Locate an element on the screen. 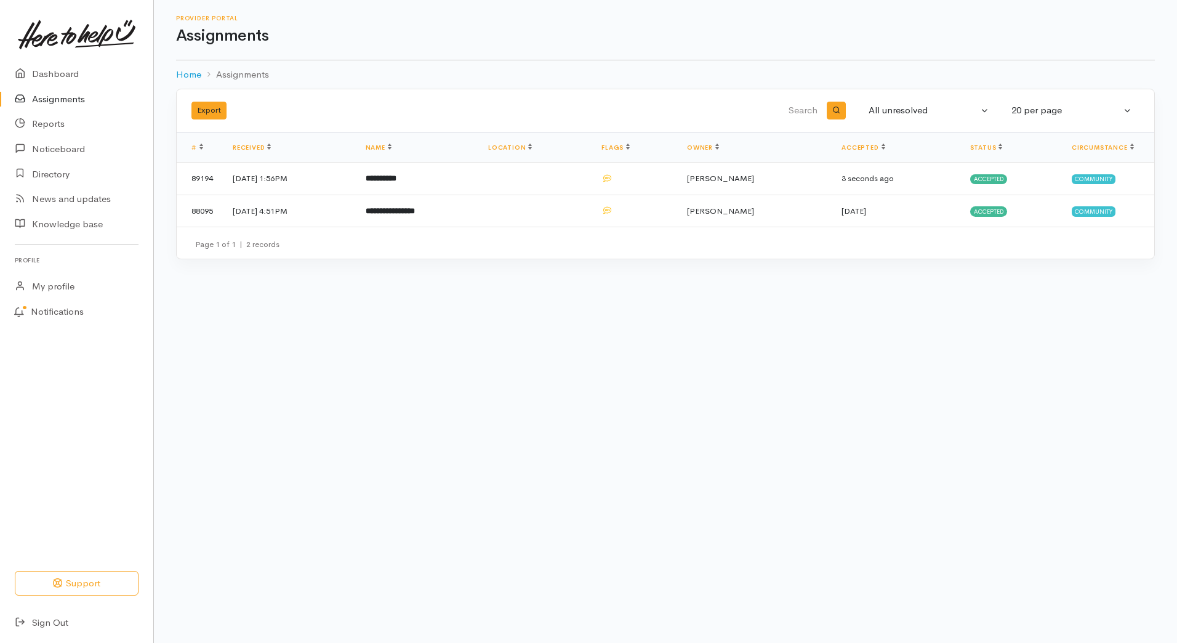 The image size is (1177, 643). div: All unresolved is located at coordinates (923, 110).